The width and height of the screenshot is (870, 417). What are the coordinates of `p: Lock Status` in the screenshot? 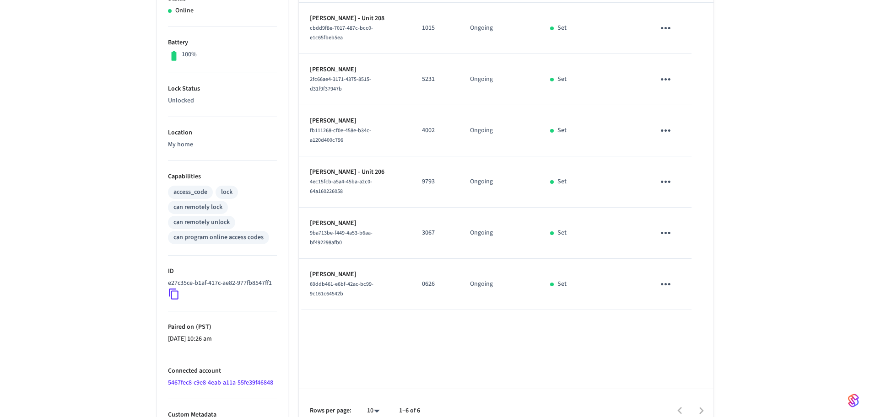 It's located at (222, 89).